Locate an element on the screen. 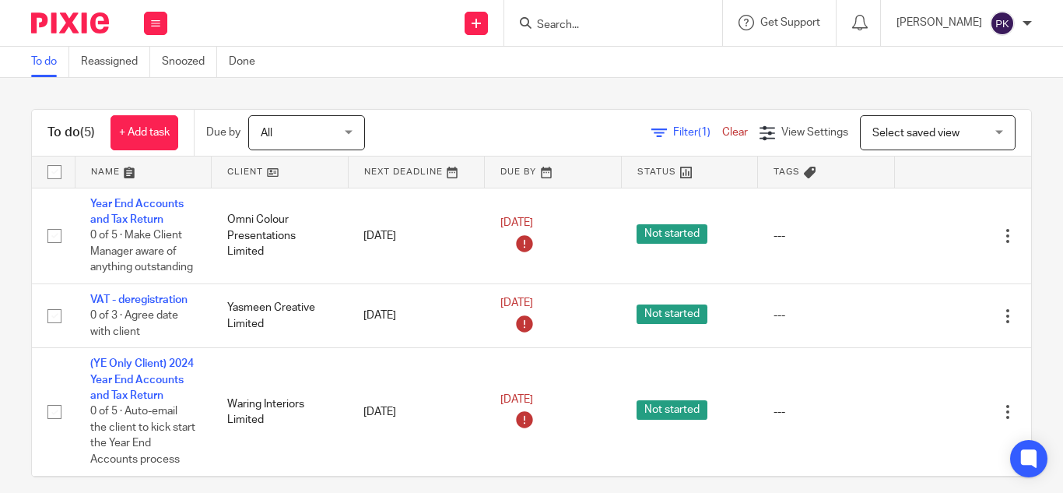  td: Yasmeen Creative Limited is located at coordinates (280, 315).